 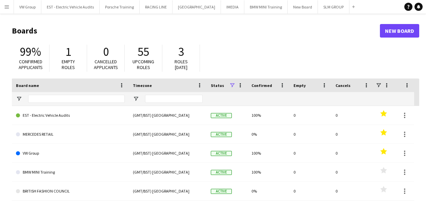 I want to click on button: RACING LINE, so click(x=156, y=7).